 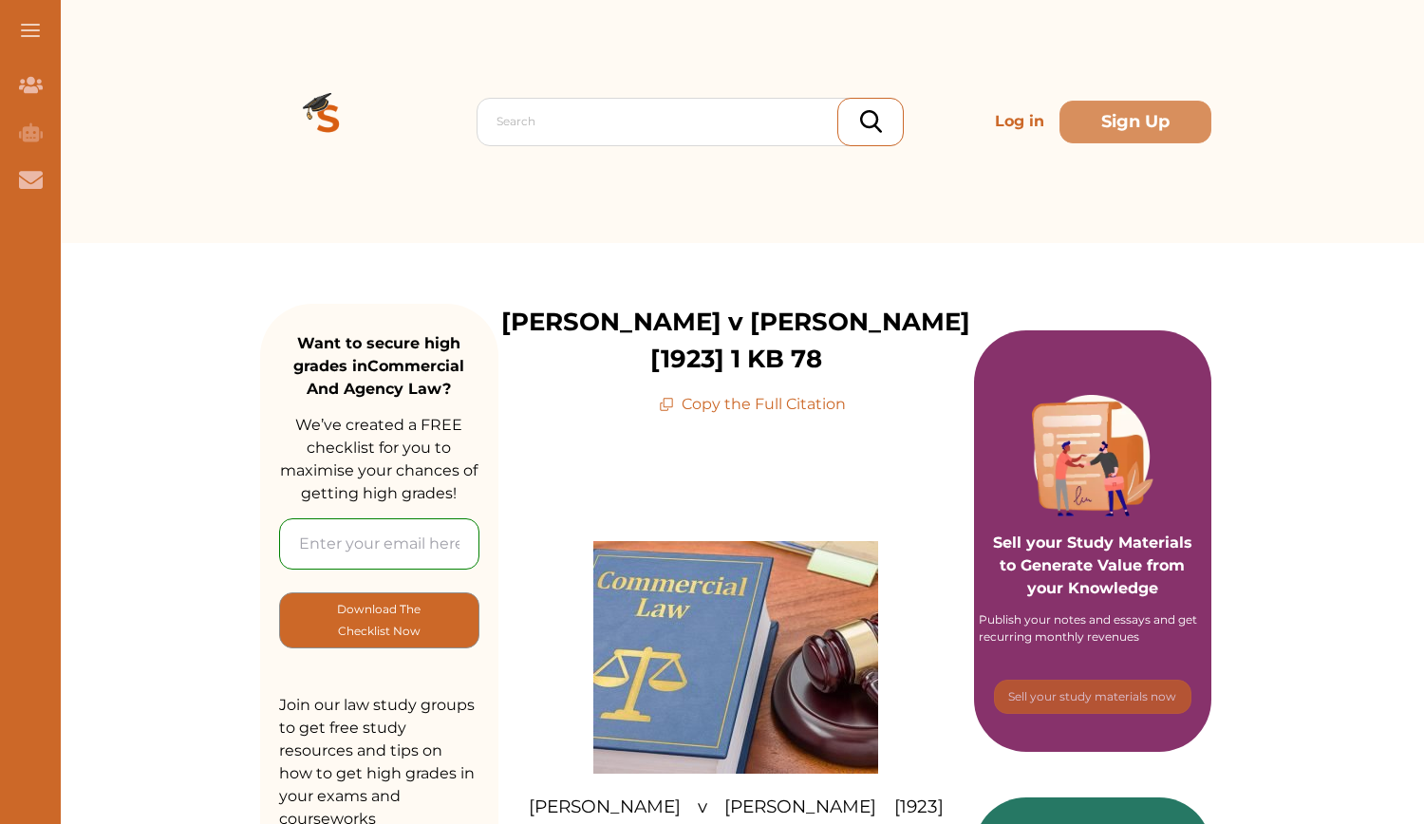 What do you see at coordinates (1019, 121) in the screenshot?
I see `p: Log in` at bounding box center [1019, 121].